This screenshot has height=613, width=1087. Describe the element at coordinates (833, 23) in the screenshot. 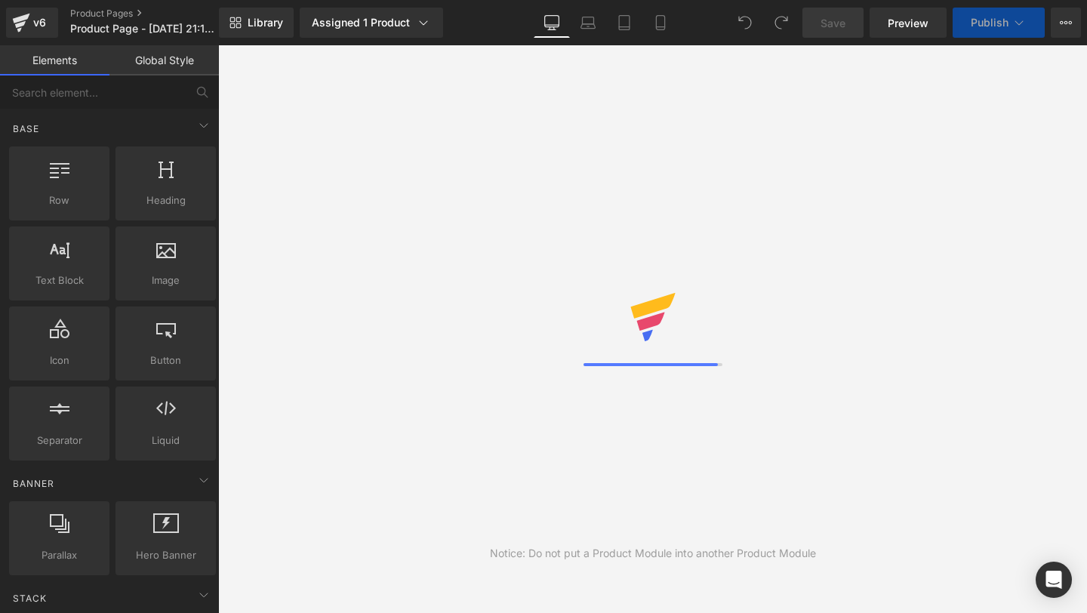

I see `span: Save` at that location.